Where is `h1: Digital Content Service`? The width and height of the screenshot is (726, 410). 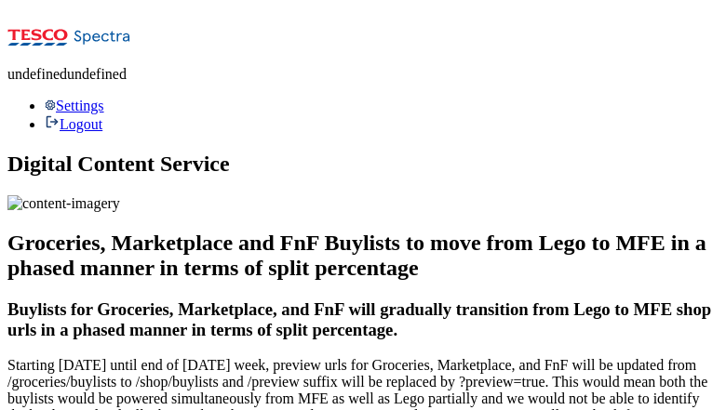
h1: Digital Content Service is located at coordinates (363, 164).